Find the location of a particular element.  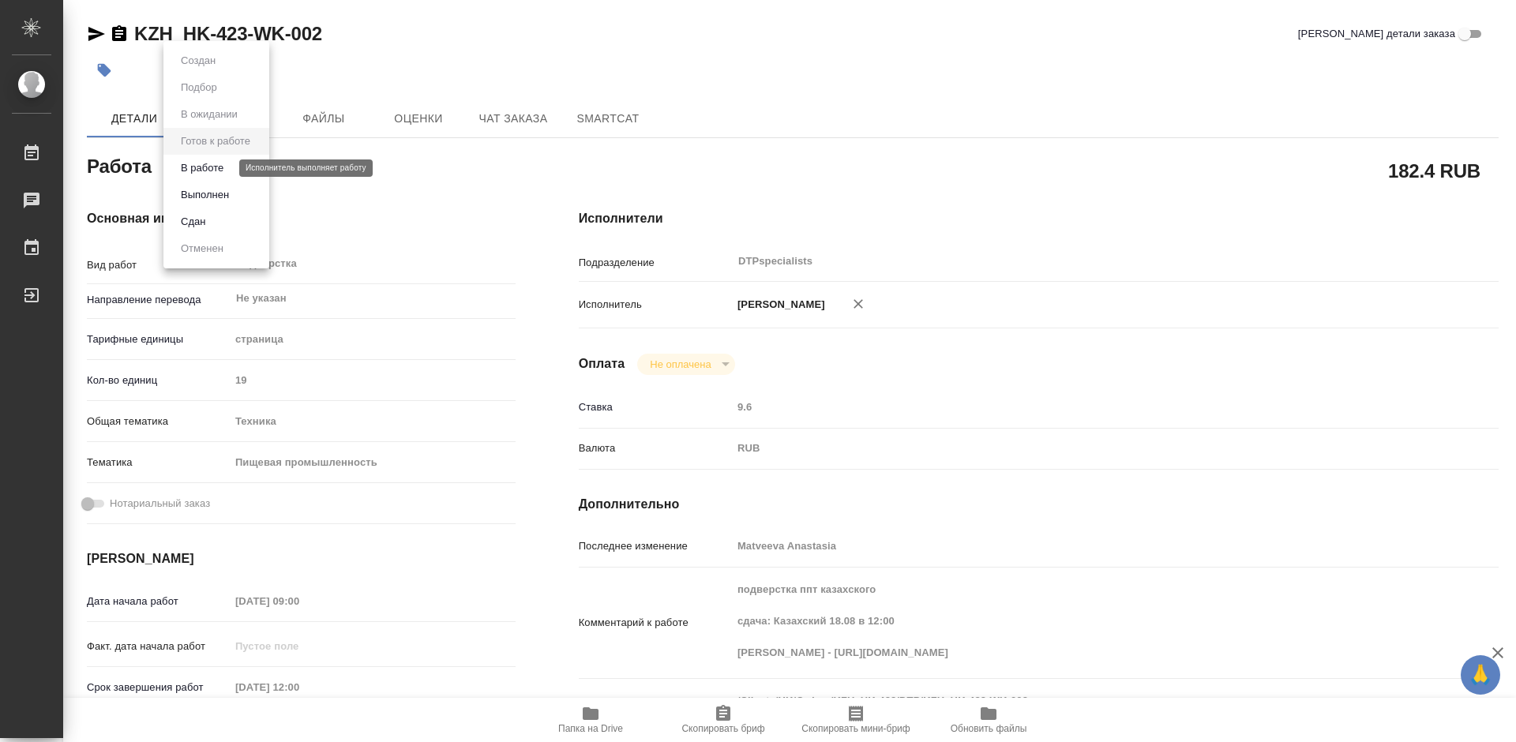

button: Выполнен is located at coordinates (205, 195).